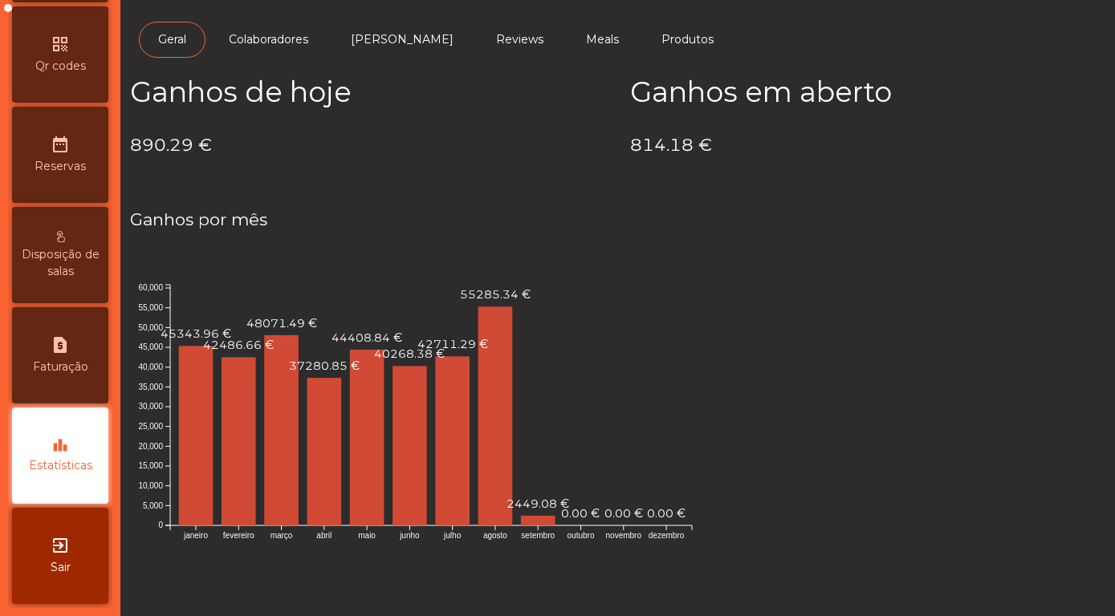 This screenshot has height=616, width=1115. What do you see at coordinates (238, 345) in the screenshot?
I see `text: 42486.66 €` at bounding box center [238, 345].